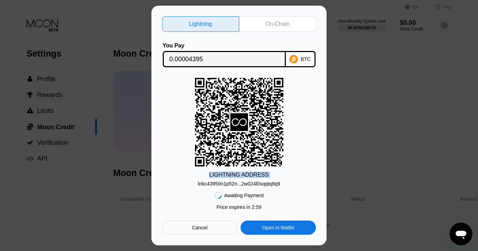 The height and width of the screenshot is (251, 478). What do you see at coordinates (224, 46) in the screenshot?
I see `div: You Pay` at bounding box center [224, 46].